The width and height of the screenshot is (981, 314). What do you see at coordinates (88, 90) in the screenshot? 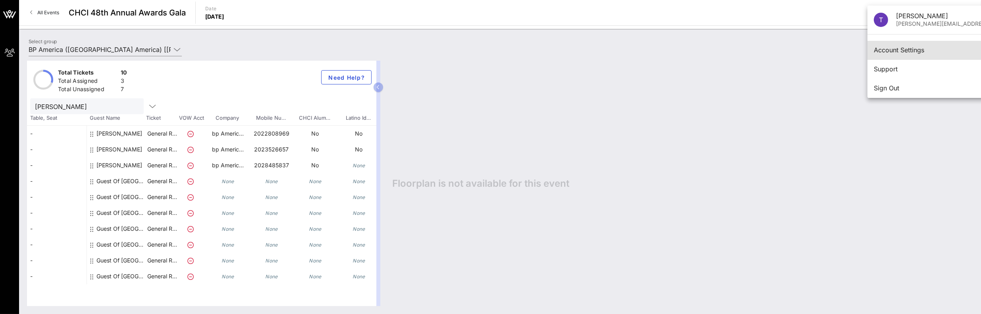
I see `div: Total Unassigned` at bounding box center [88, 90].